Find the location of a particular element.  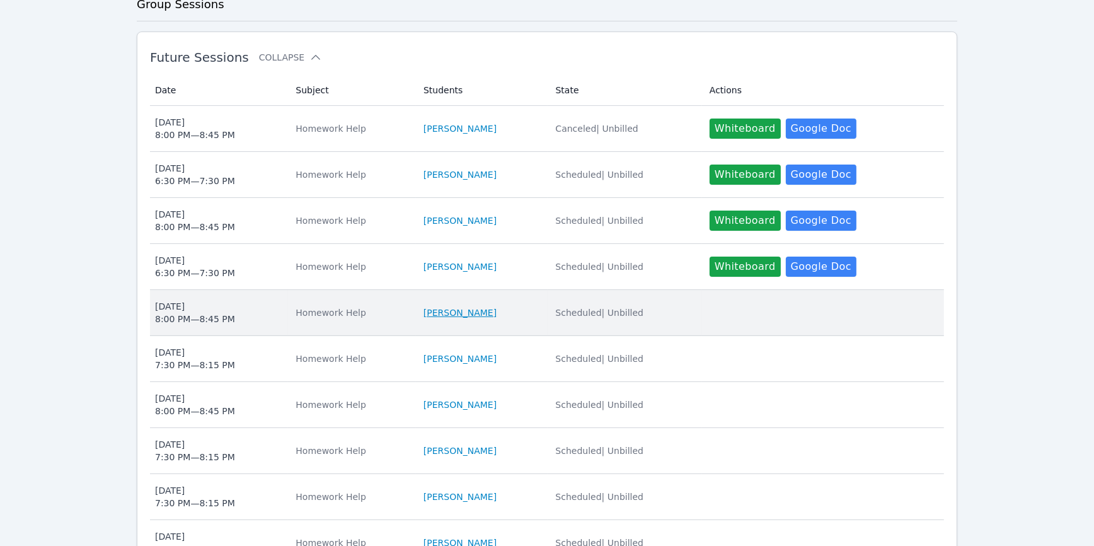

th: Date is located at coordinates (219, 90).